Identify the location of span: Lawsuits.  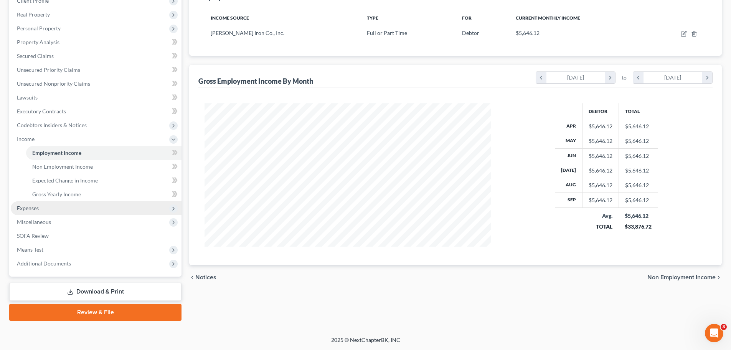
(27, 97).